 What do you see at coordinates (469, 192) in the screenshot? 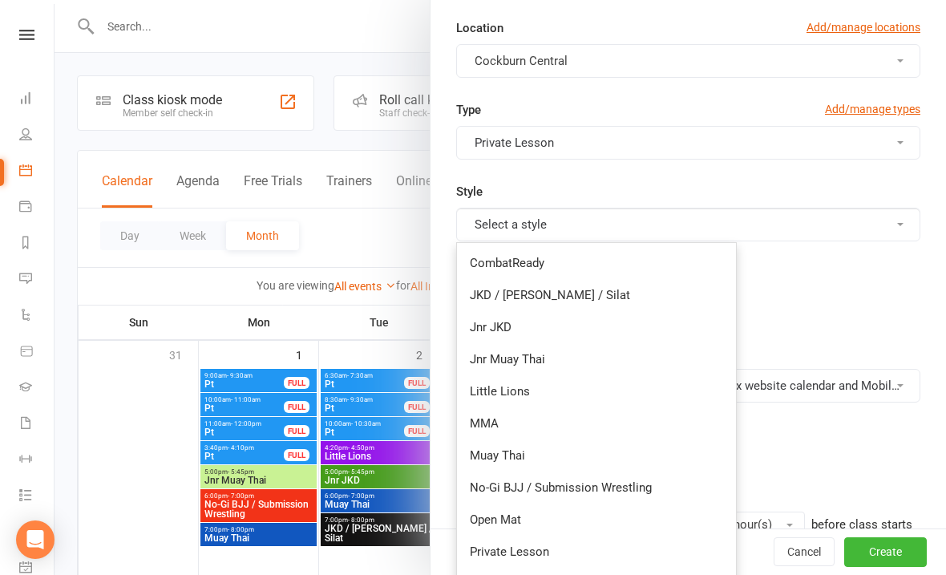
I see `label: Style` at bounding box center [469, 192].